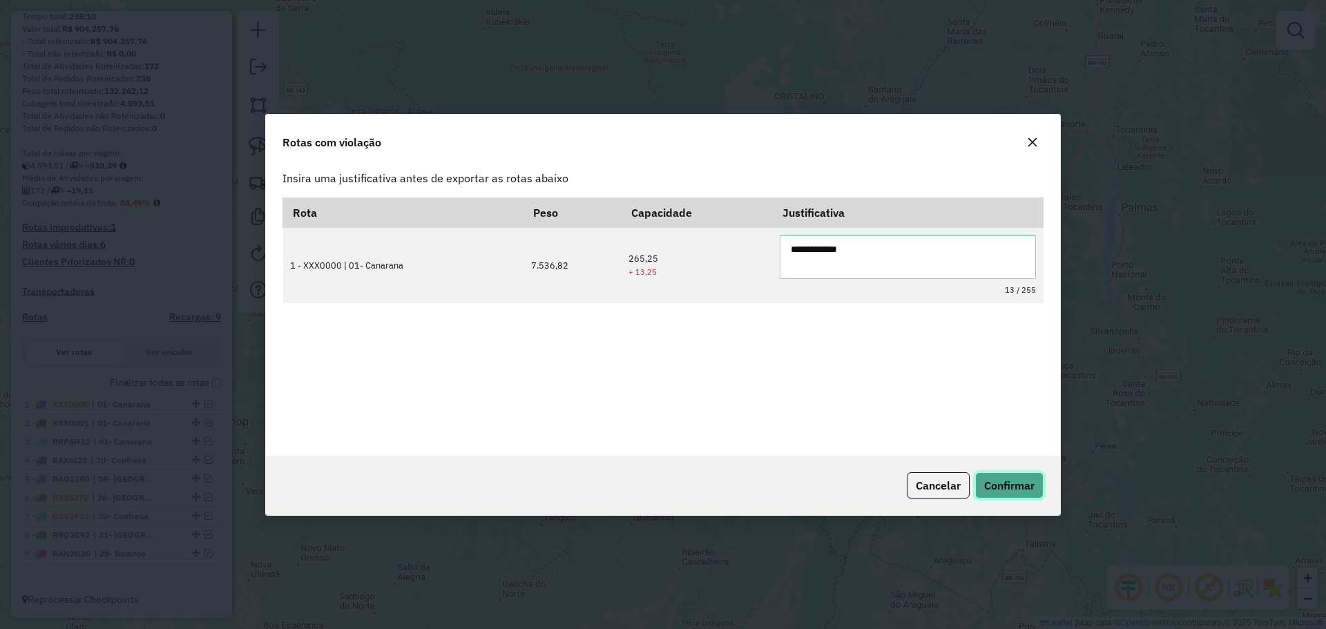 This screenshot has height=629, width=1326. What do you see at coordinates (938, 486) in the screenshot?
I see `button: Cancelar` at bounding box center [938, 486].